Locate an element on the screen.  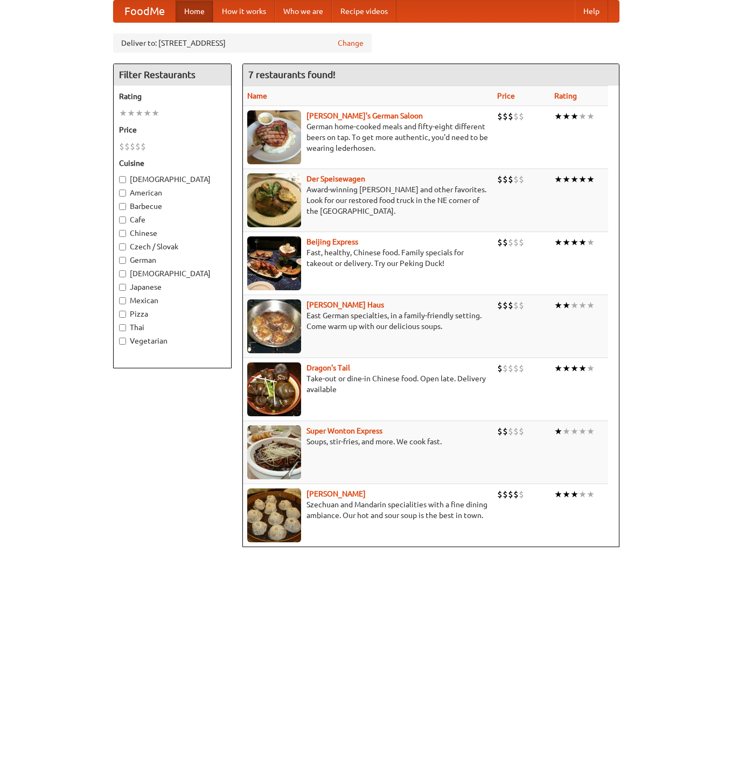
b: Super Wonton Express is located at coordinates (344, 431).